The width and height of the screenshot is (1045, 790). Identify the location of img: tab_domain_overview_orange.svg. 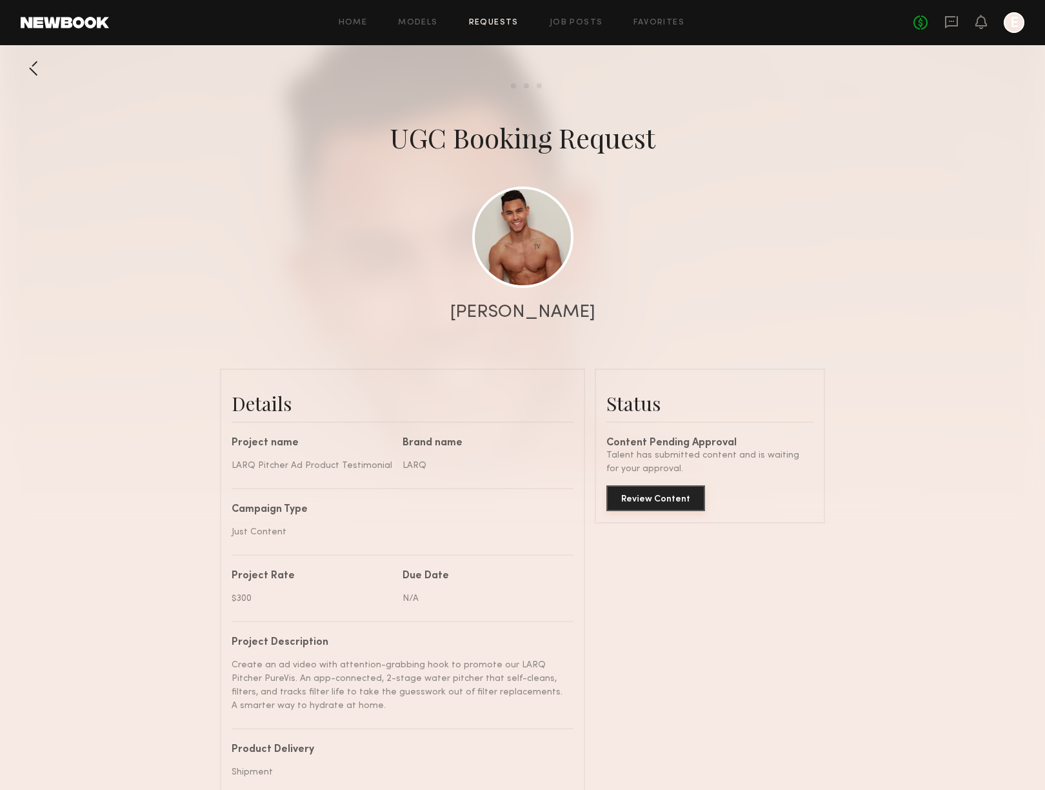
(40, 80).